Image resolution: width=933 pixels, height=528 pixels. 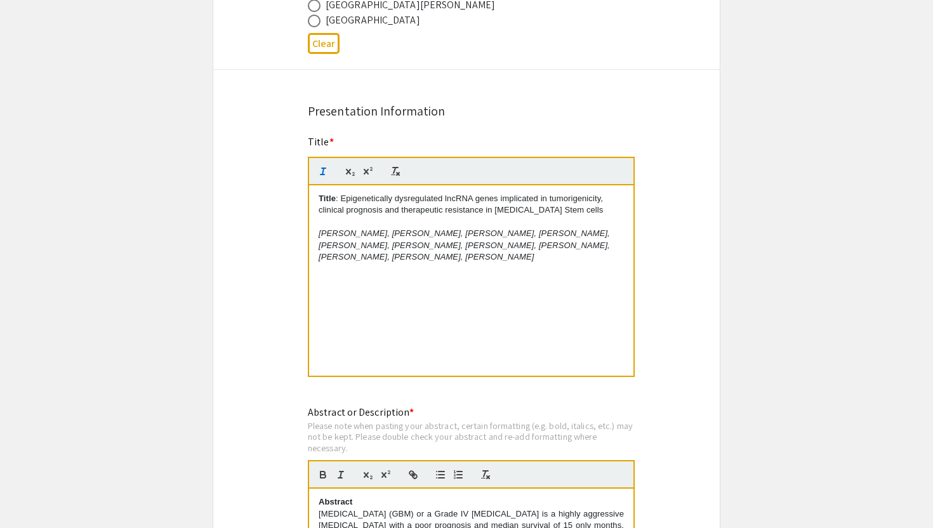 What do you see at coordinates (321, 142) in the screenshot?
I see `mat-label: Title` at bounding box center [321, 142].